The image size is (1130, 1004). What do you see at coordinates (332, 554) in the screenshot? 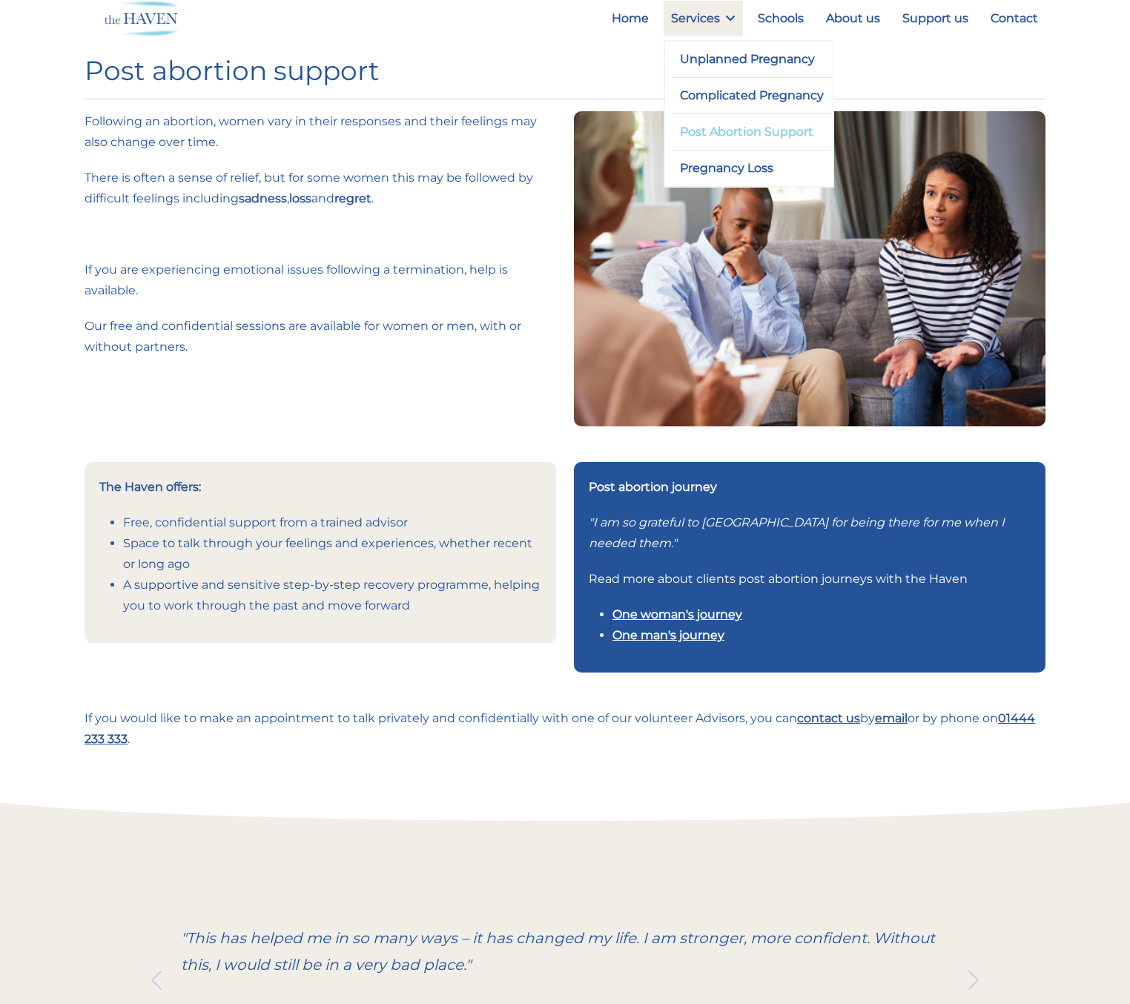
I see `li: Space to talk through your feelings and experiences, whether recent or long ago` at bounding box center [332, 554].